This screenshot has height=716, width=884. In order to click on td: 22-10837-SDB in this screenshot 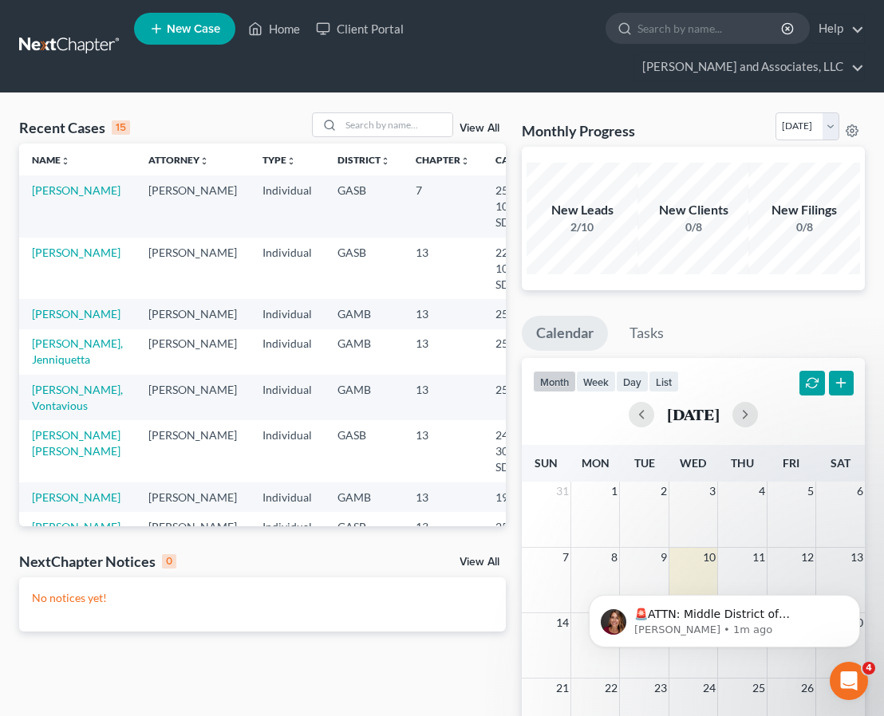, I will do `click(521, 268)`.